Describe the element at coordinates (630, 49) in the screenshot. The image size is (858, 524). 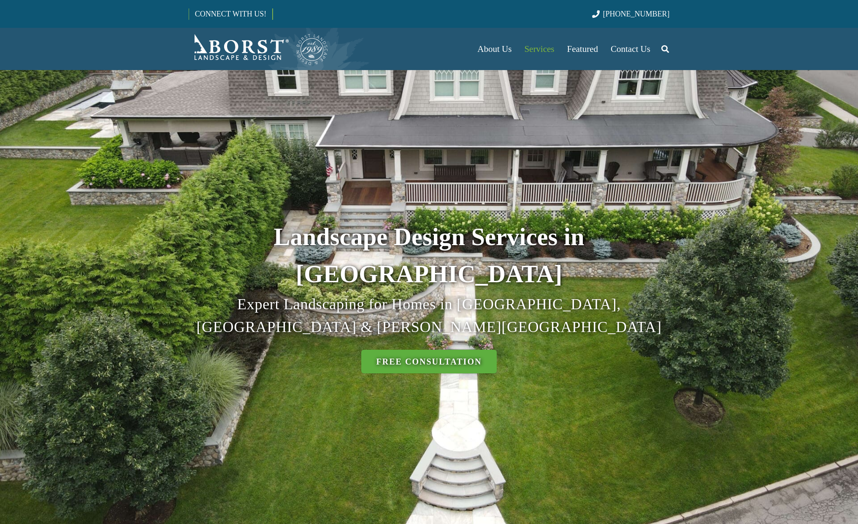
I see `span: Contact Us` at that location.